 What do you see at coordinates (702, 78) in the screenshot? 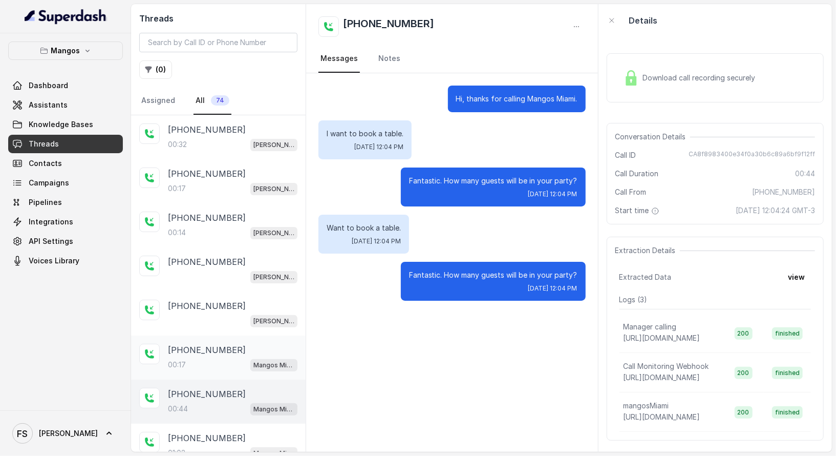
I see `span: Download call recording securely` at bounding box center [702, 78].